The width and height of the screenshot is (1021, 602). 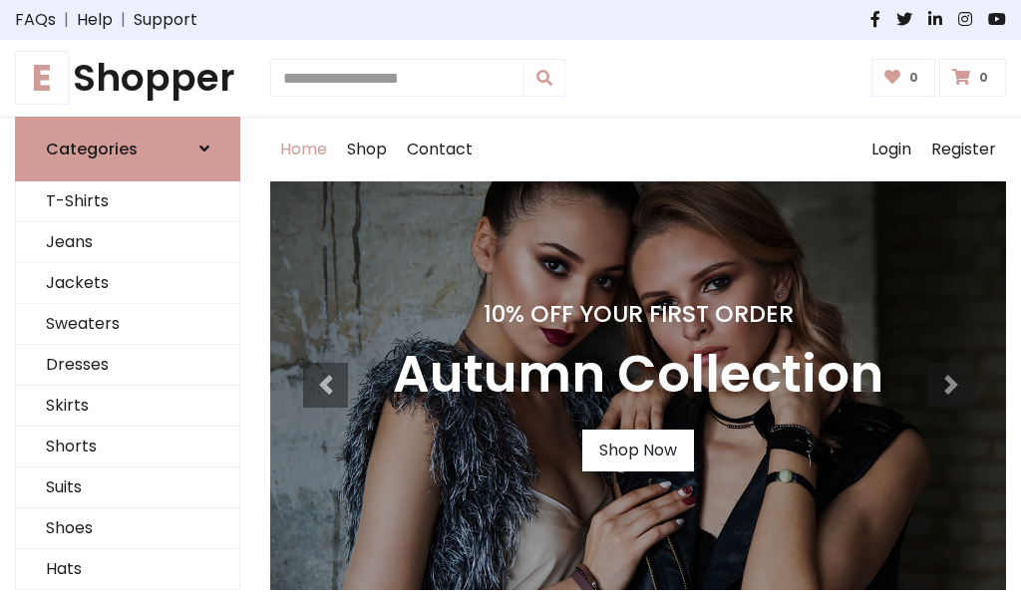 I want to click on h3: Autumn Collection, so click(x=638, y=375).